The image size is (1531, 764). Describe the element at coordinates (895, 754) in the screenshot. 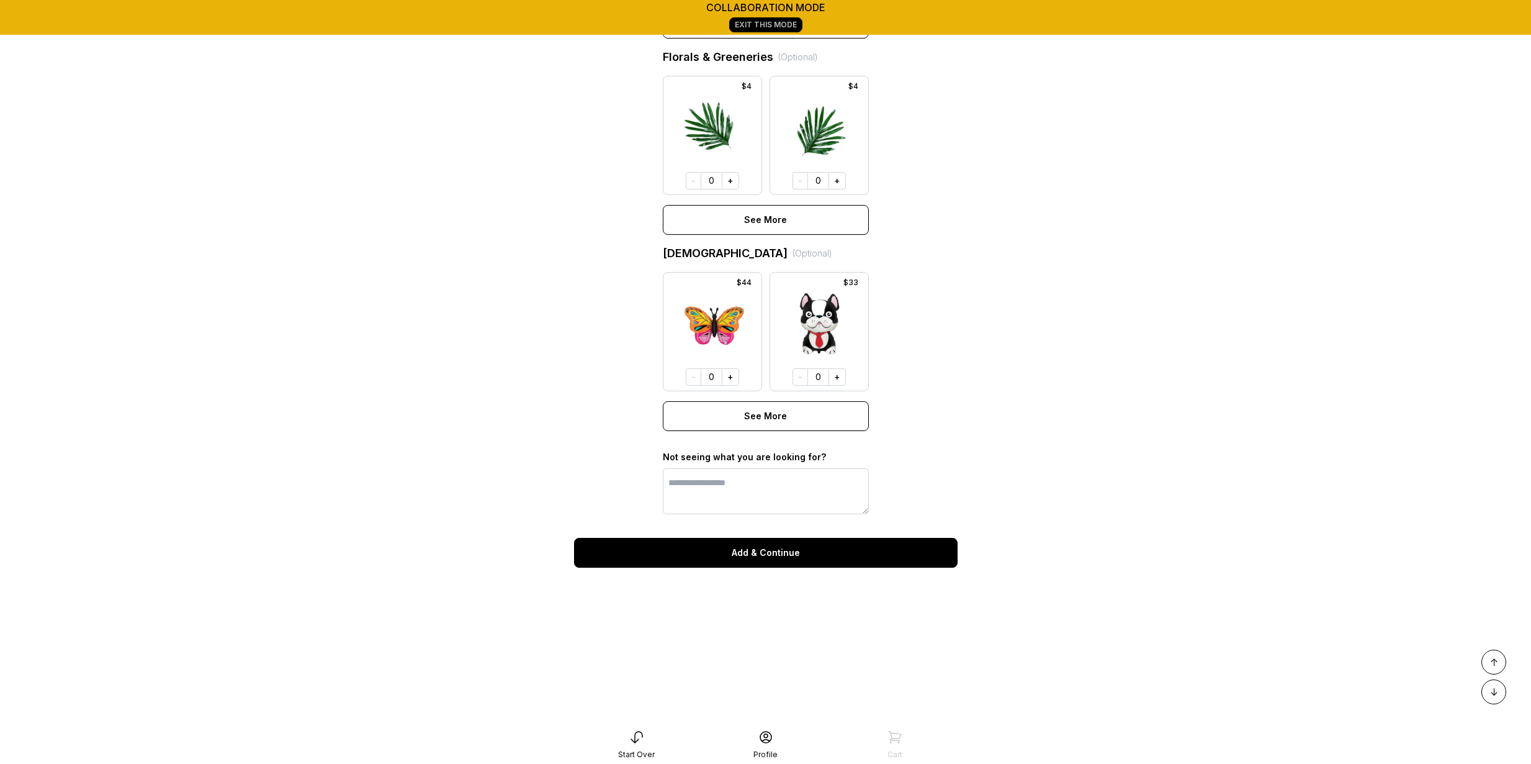

I see `div: Cart` at that location.